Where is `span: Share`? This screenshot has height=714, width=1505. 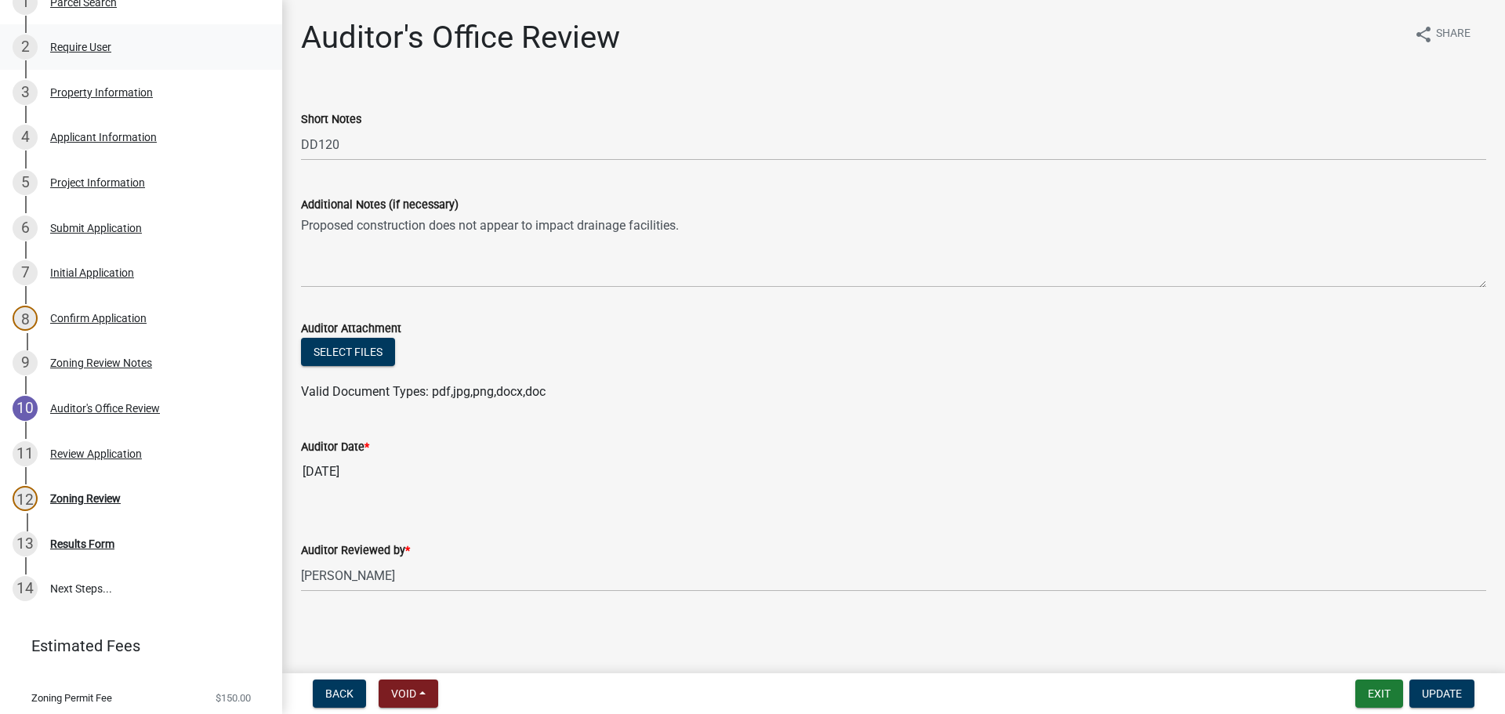
span: Share is located at coordinates (1453, 34).